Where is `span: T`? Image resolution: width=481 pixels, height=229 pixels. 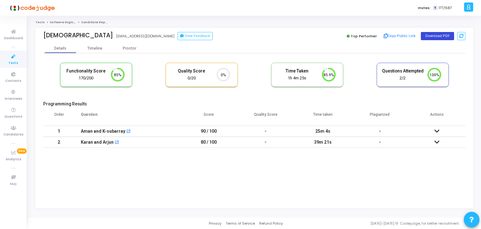
span: T is located at coordinates (435, 8).